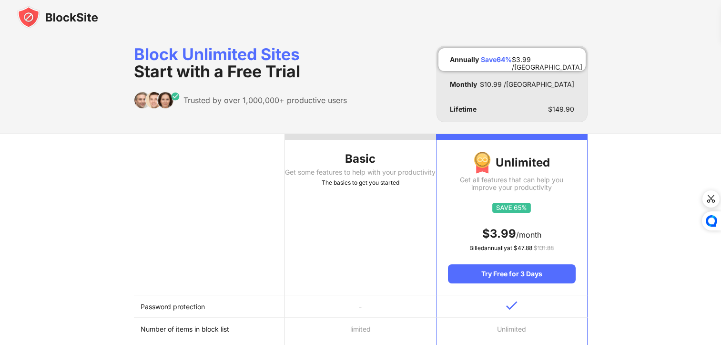  What do you see at coordinates (512, 163) in the screenshot?
I see `div: Unlimited` at bounding box center [512, 163].